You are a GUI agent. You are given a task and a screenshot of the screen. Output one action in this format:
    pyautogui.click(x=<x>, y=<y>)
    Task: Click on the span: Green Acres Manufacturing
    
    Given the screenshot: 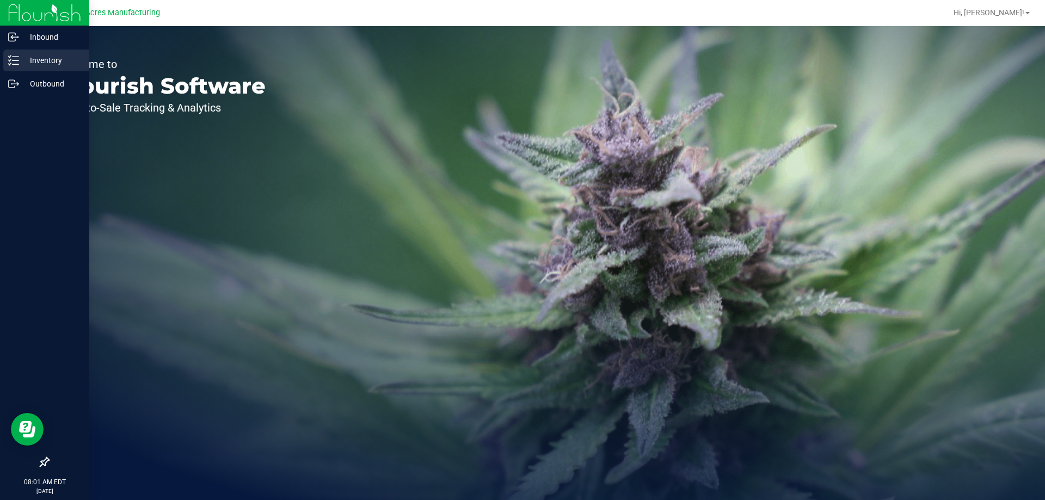 What is the action you would take?
    pyautogui.click(x=111, y=13)
    